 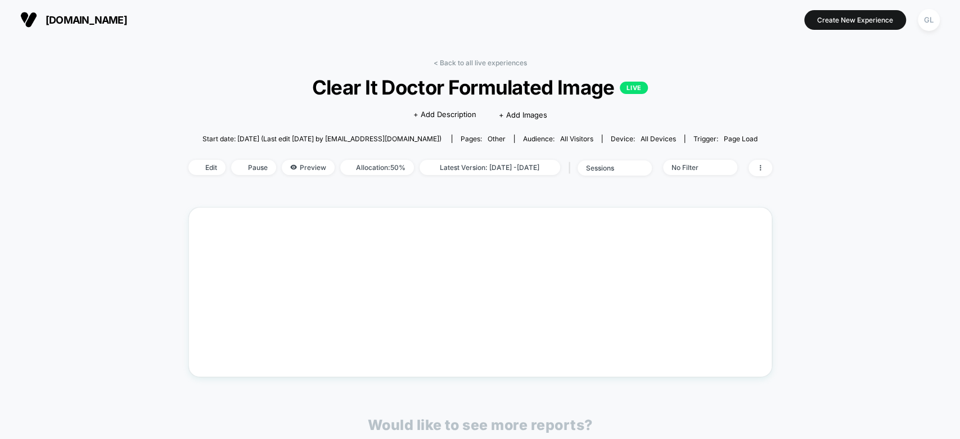 What do you see at coordinates (741, 138) in the screenshot?
I see `span: Page Load` at bounding box center [741, 138].